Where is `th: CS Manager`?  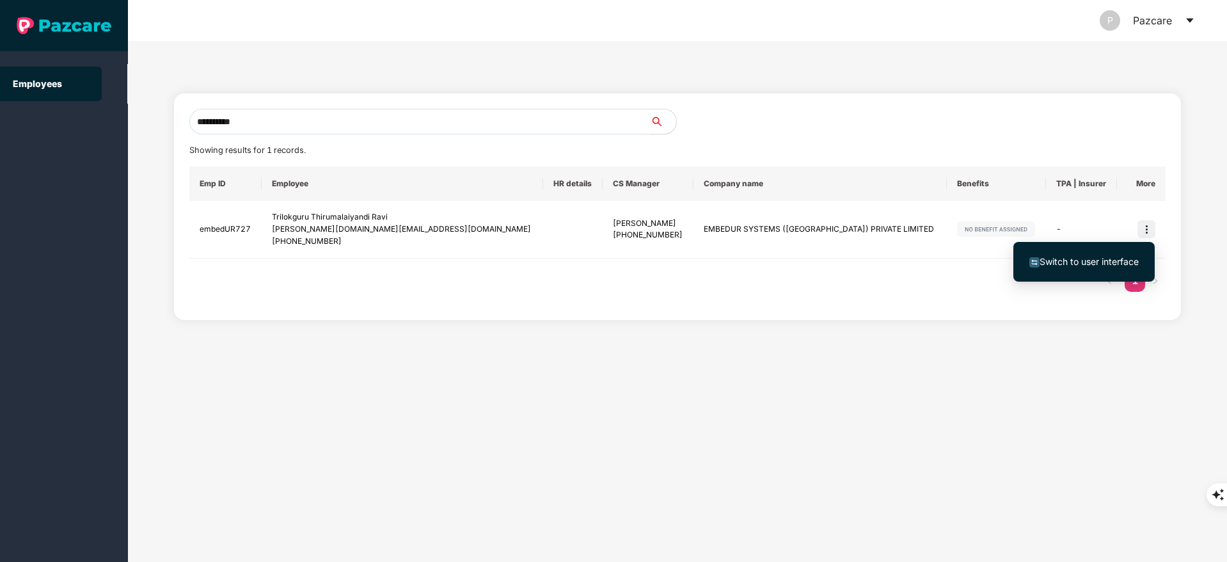 th: CS Manager is located at coordinates (648, 184).